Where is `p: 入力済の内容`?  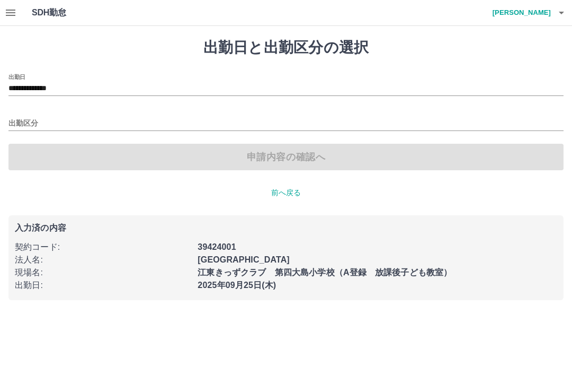
p: 入力済の内容 is located at coordinates (286, 228).